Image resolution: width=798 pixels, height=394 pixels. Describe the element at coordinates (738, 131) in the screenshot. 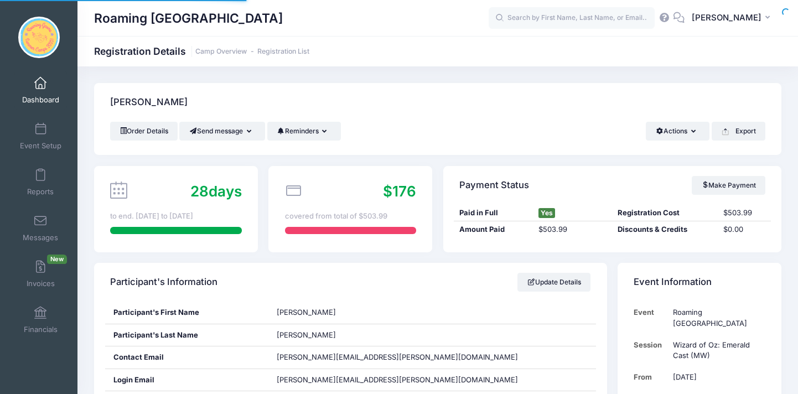

I see `button: Export` at that location.